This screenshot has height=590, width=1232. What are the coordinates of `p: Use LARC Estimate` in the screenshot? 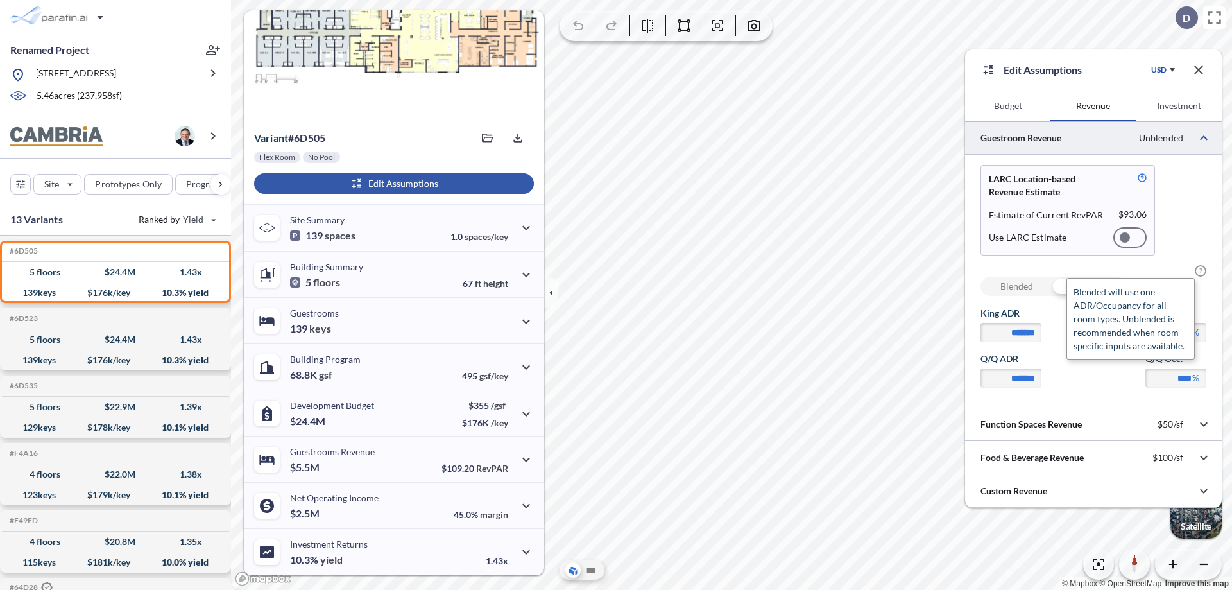 It's located at (1027, 237).